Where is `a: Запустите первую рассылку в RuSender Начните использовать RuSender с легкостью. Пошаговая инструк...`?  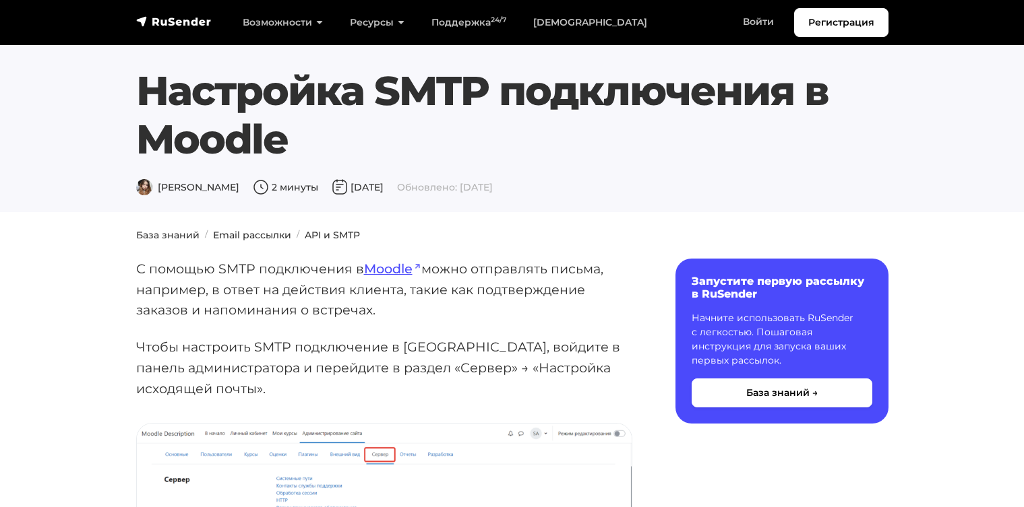 a: Запустите первую рассылку в RuSender Начните использовать RuSender с легкостью. Пошаговая инструк... is located at coordinates (782, 341).